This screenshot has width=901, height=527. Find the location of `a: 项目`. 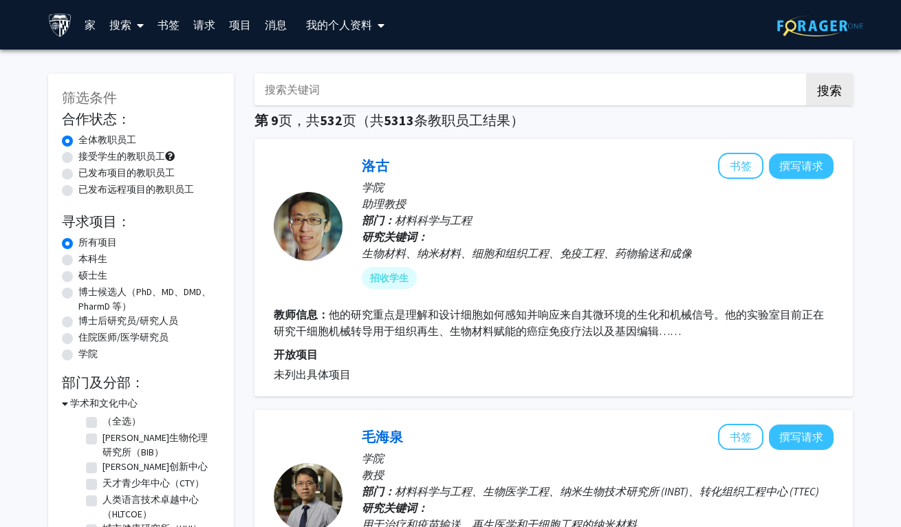

a: 项目 is located at coordinates (240, 25).